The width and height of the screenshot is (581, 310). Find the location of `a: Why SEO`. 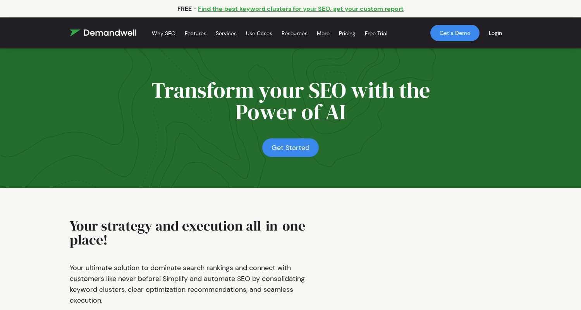

a: Why SEO is located at coordinates (163, 33).